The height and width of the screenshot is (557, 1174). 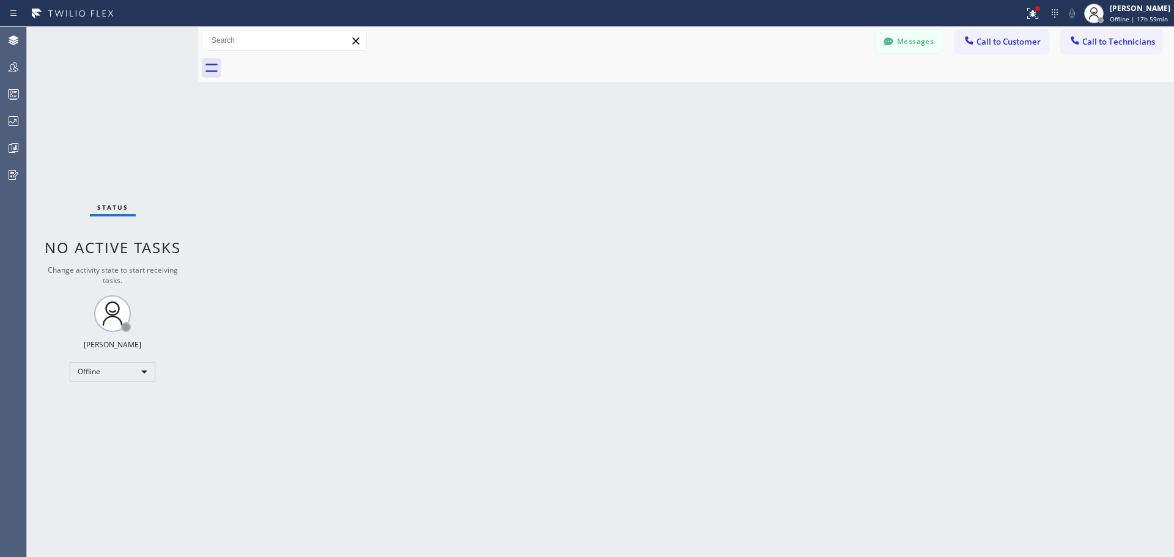 What do you see at coordinates (112, 207) in the screenshot?
I see `span: Status` at bounding box center [112, 207].